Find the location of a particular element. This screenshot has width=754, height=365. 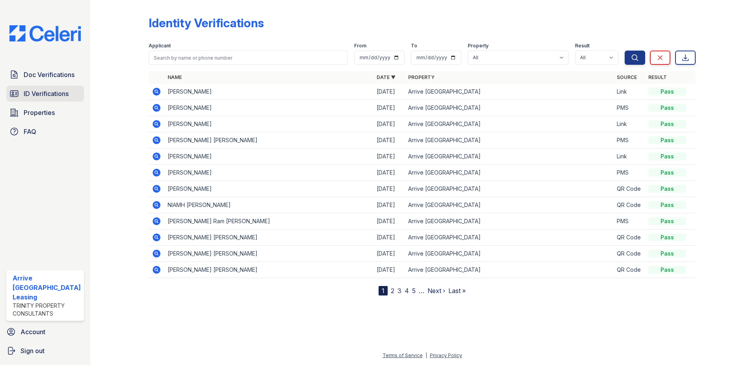

input: Search by name or phone number is located at coordinates (249, 58).